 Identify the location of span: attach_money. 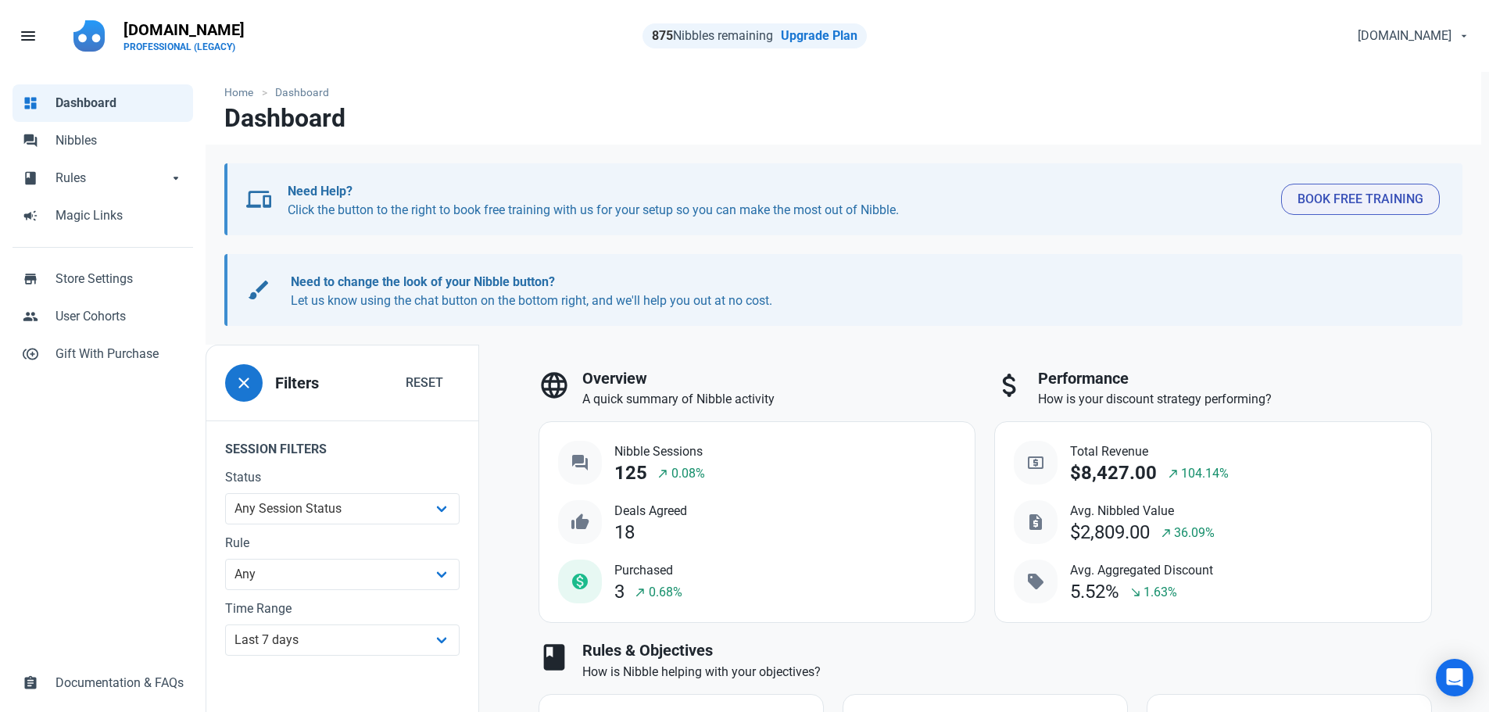
(1010, 385).